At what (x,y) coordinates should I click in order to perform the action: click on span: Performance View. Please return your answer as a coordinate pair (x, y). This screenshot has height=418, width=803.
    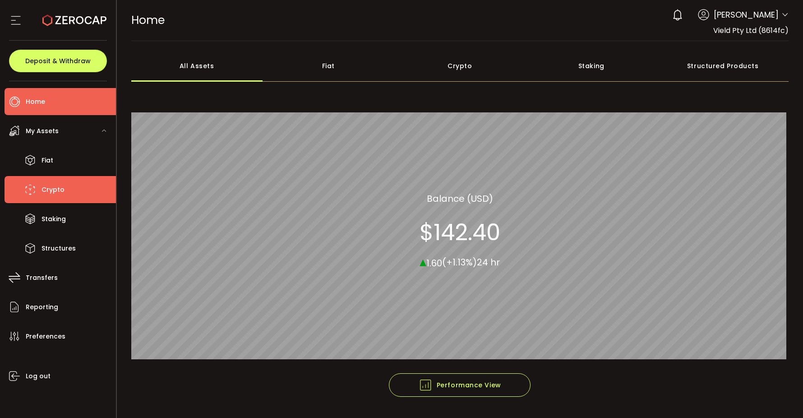
    Looking at the image, I should click on (459, 385).